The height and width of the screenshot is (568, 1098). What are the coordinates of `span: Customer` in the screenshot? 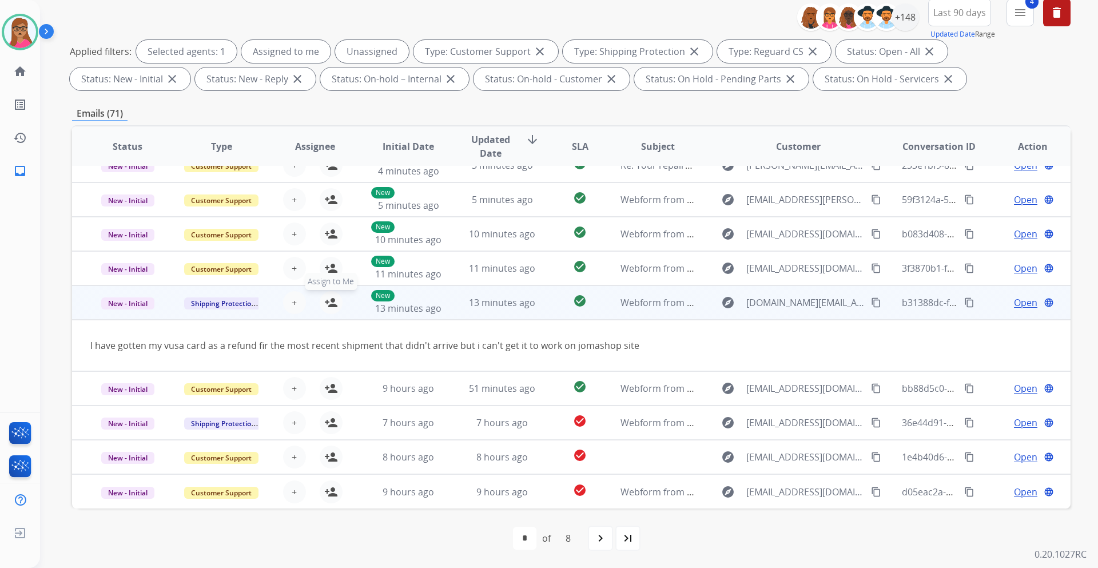 It's located at (799, 146).